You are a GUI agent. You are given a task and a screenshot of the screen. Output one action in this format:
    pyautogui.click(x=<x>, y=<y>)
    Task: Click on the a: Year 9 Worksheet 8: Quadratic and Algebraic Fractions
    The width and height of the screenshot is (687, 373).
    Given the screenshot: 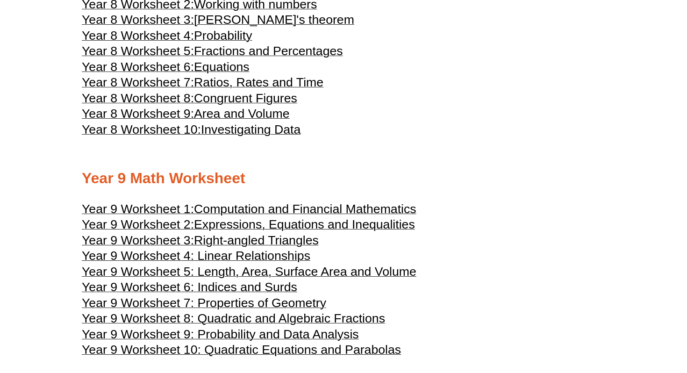 What is the action you would take?
    pyautogui.click(x=233, y=320)
    